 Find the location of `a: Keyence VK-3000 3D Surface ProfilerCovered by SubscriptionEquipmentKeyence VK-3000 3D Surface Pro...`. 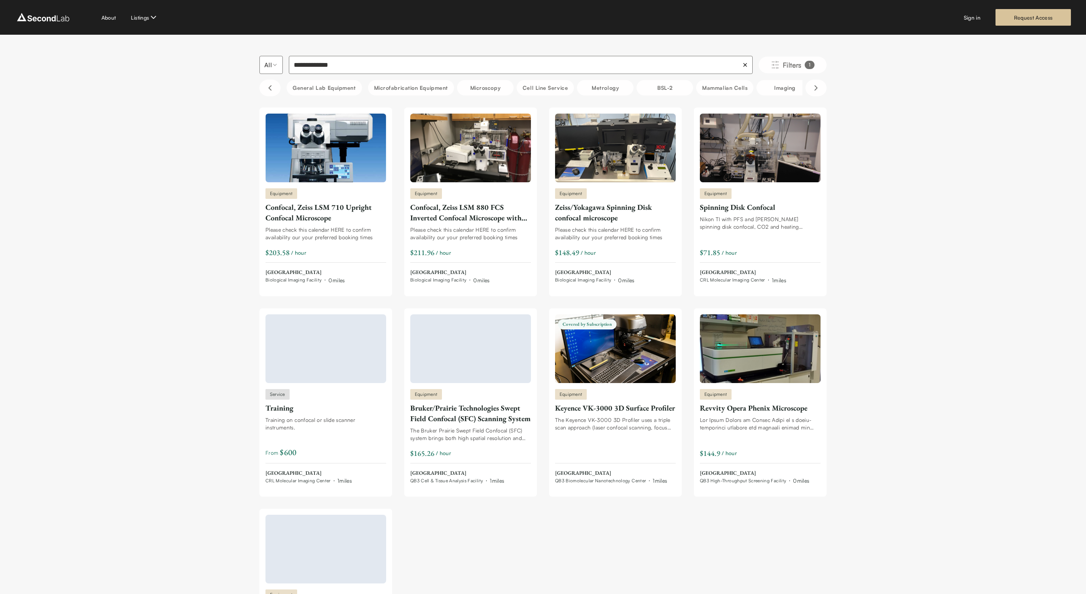

a: Keyence VK-3000 3D Surface ProfilerCovered by SubscriptionEquipmentKeyence VK-3000 3D Surface Pro... is located at coordinates (616, 399).